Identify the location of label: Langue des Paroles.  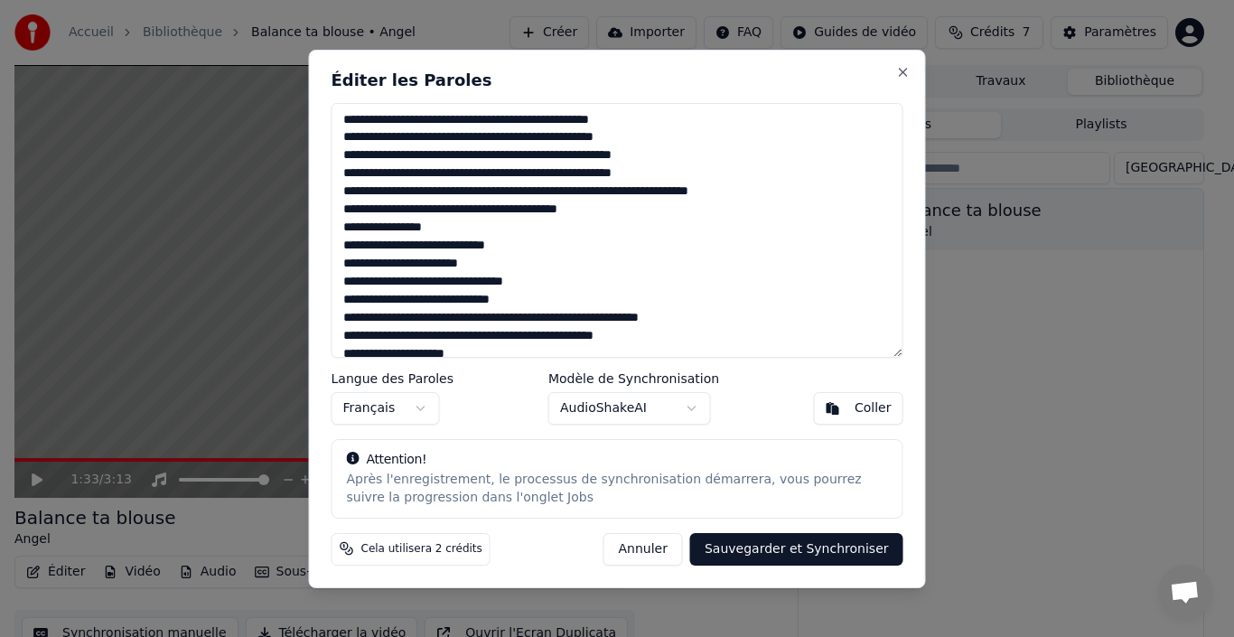
(393, 378).